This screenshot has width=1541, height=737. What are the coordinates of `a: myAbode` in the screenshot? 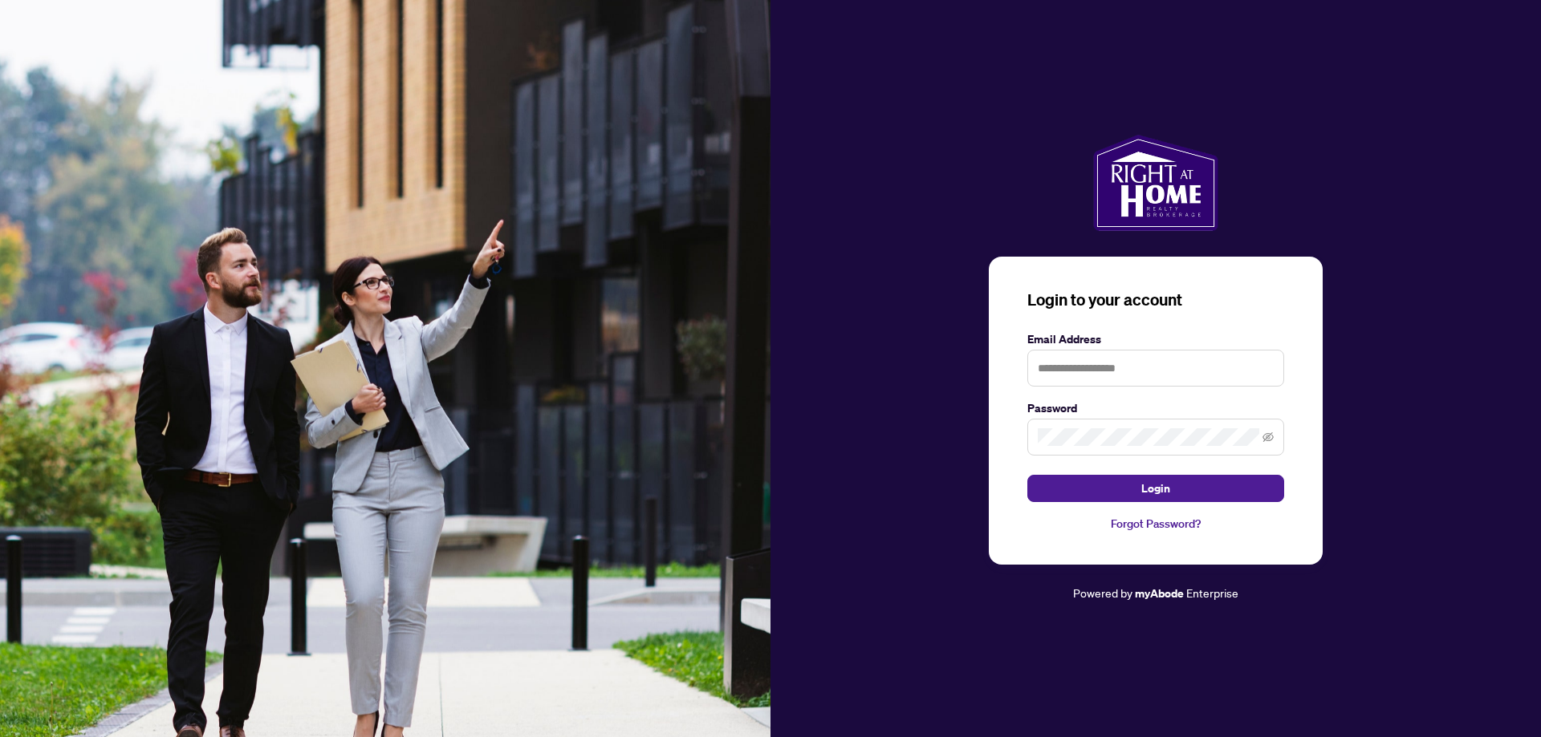 It's located at (1159, 594).